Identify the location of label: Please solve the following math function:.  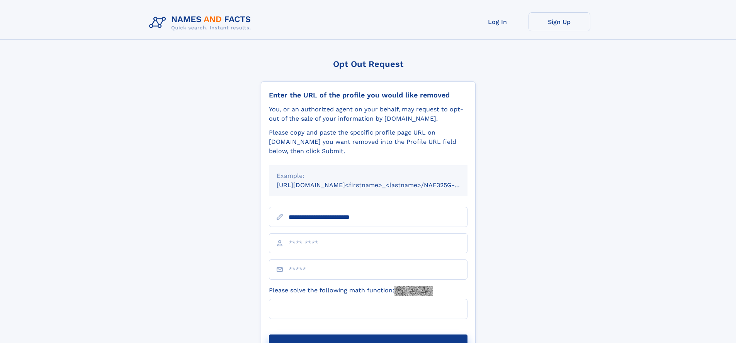
(351, 290).